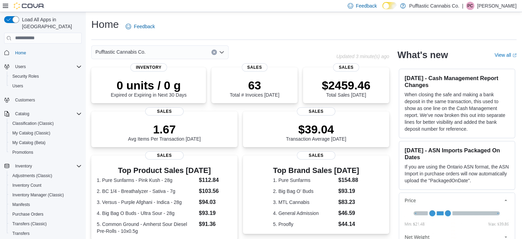  I want to click on img: Cova, so click(29, 6).